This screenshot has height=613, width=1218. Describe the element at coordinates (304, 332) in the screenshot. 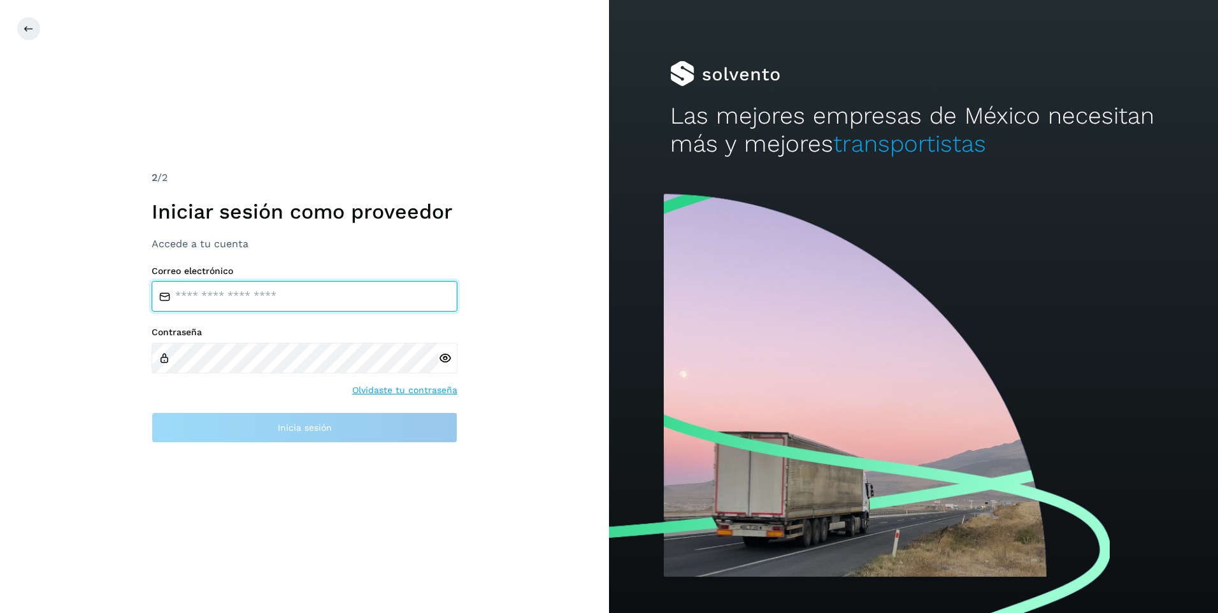

I see `label: Contraseña` at that location.